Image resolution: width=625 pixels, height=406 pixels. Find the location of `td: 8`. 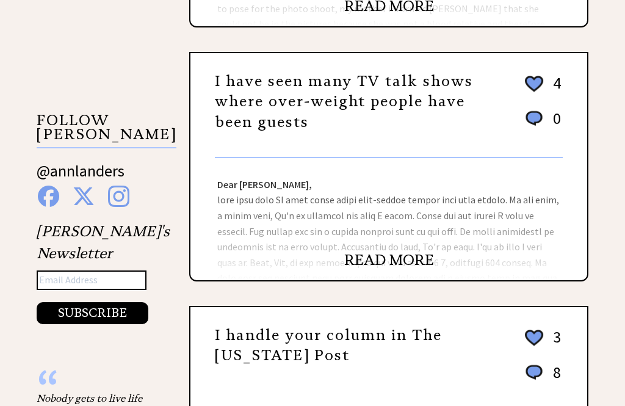

td: 8 is located at coordinates (554, 378).